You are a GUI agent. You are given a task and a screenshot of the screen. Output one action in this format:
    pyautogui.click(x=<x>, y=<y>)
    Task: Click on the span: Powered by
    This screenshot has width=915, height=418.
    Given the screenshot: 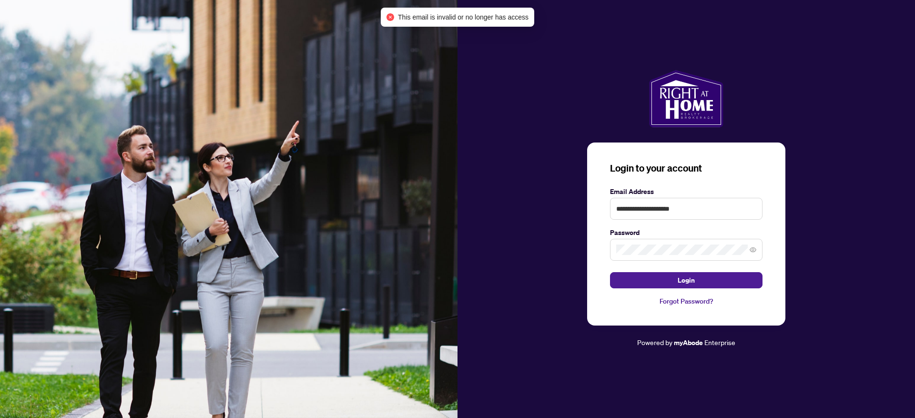 What is the action you would take?
    pyautogui.click(x=655, y=342)
    